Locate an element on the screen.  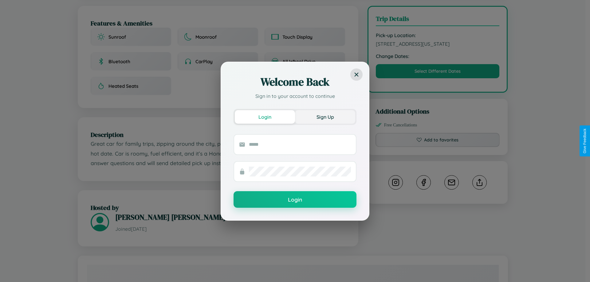
button: Sign Up is located at coordinates (325, 117).